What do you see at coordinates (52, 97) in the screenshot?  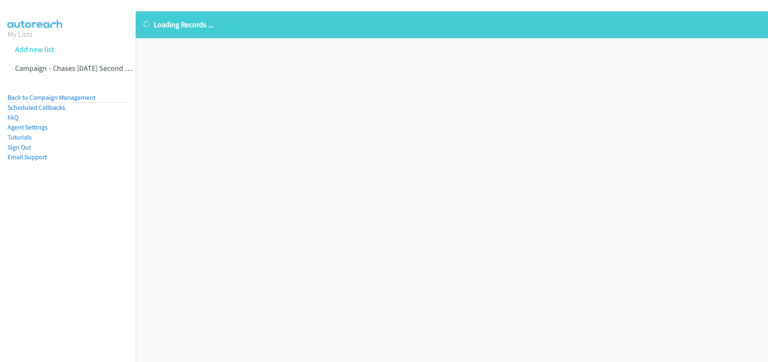 I see `a: Back to Campaign Management` at bounding box center [52, 97].